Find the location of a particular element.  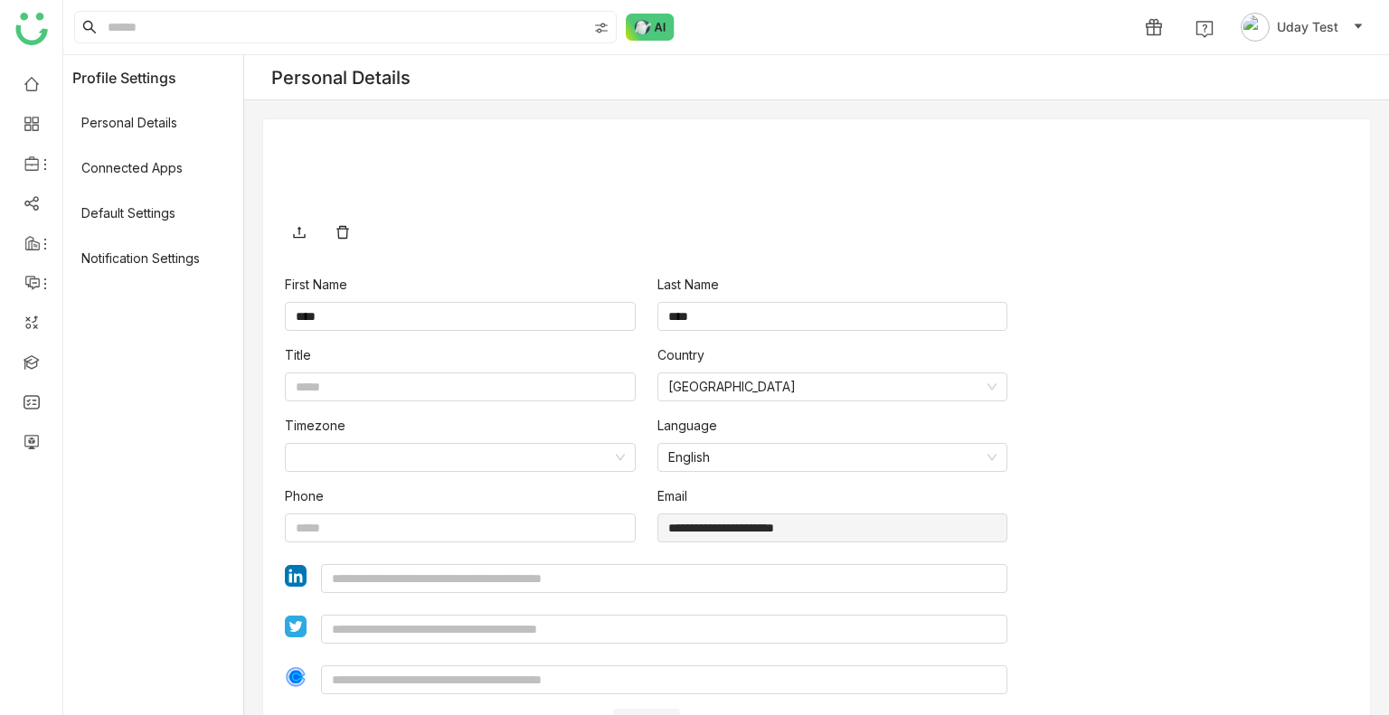

span: Notification Settings is located at coordinates (153, 259).